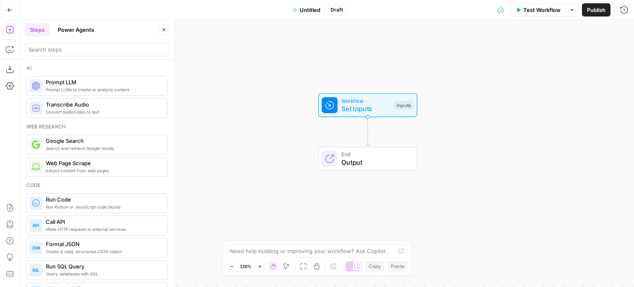 The height and width of the screenshot is (287, 634). Describe the element at coordinates (103, 141) in the screenshot. I see `span: Google Search` at that location.